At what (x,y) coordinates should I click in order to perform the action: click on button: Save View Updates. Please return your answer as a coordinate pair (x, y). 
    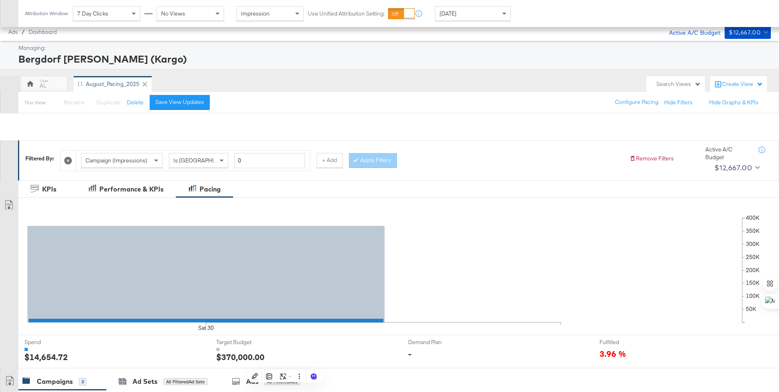
    Looking at the image, I should click on (180, 102).